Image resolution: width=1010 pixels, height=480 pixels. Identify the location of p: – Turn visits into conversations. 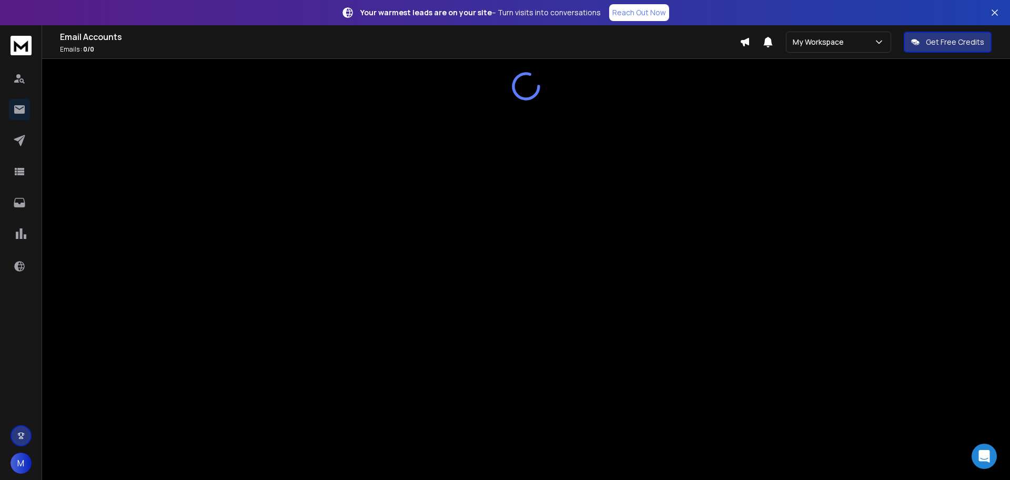
(480, 13).